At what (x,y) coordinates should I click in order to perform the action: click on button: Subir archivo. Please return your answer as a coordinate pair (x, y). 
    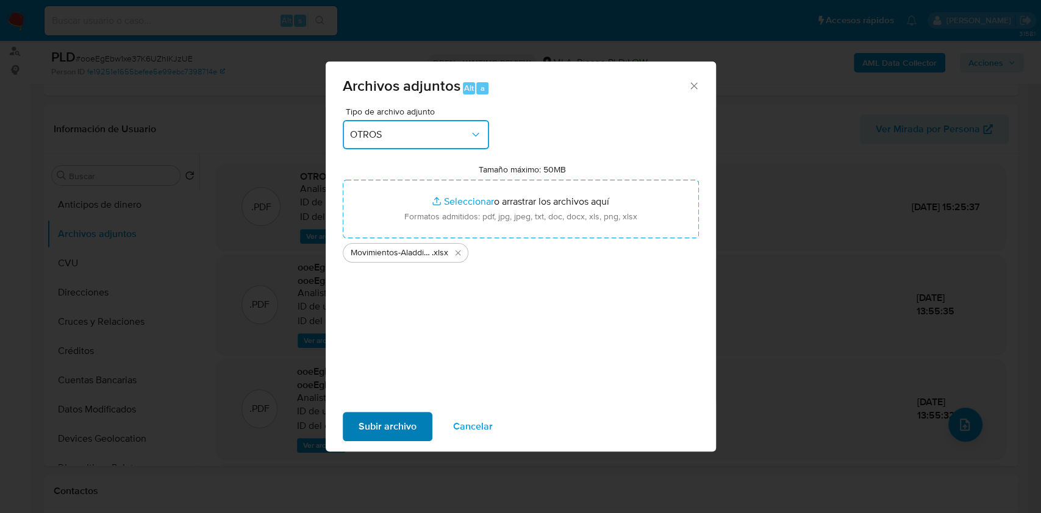
    Looking at the image, I should click on (387, 427).